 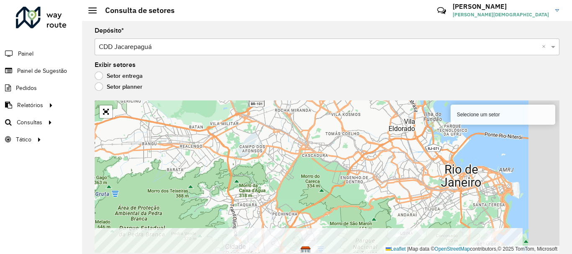 What do you see at coordinates (471, 249) in the screenshot?
I see `div: Map data © contributors,© 2025 TomTom, Microsoft` at bounding box center [471, 249].